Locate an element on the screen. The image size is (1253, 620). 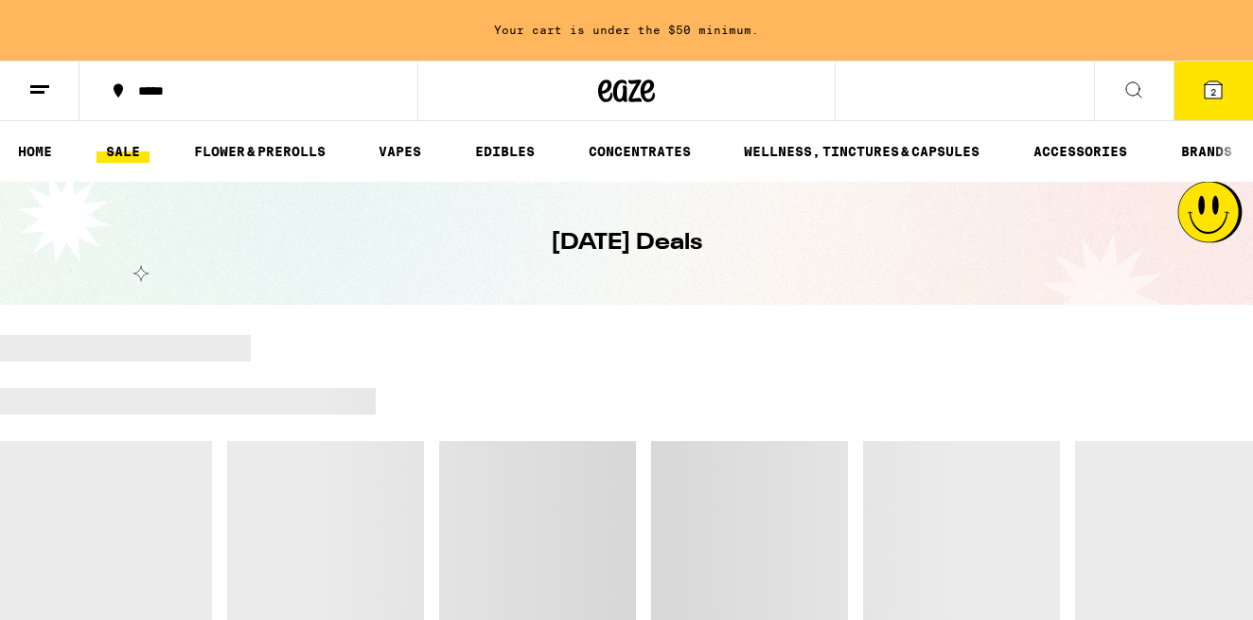
span: 2 is located at coordinates (1213, 92).